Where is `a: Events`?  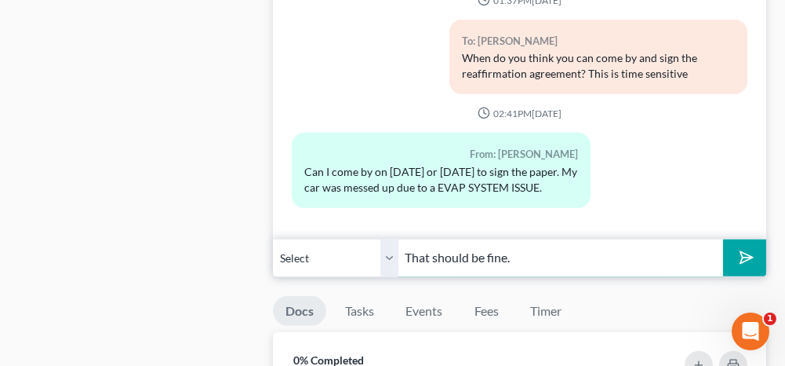
a: Events is located at coordinates (424, 311).